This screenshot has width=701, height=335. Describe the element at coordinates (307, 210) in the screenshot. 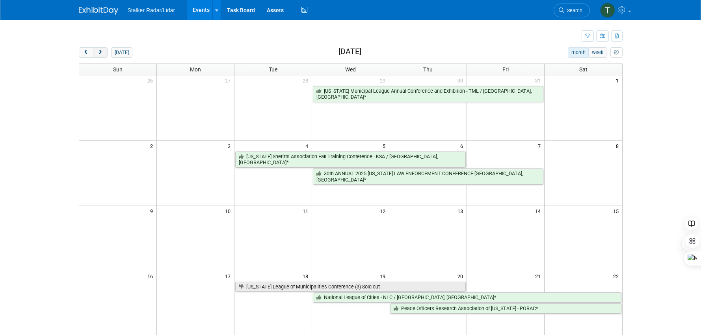

I see `span: 11` at that location.